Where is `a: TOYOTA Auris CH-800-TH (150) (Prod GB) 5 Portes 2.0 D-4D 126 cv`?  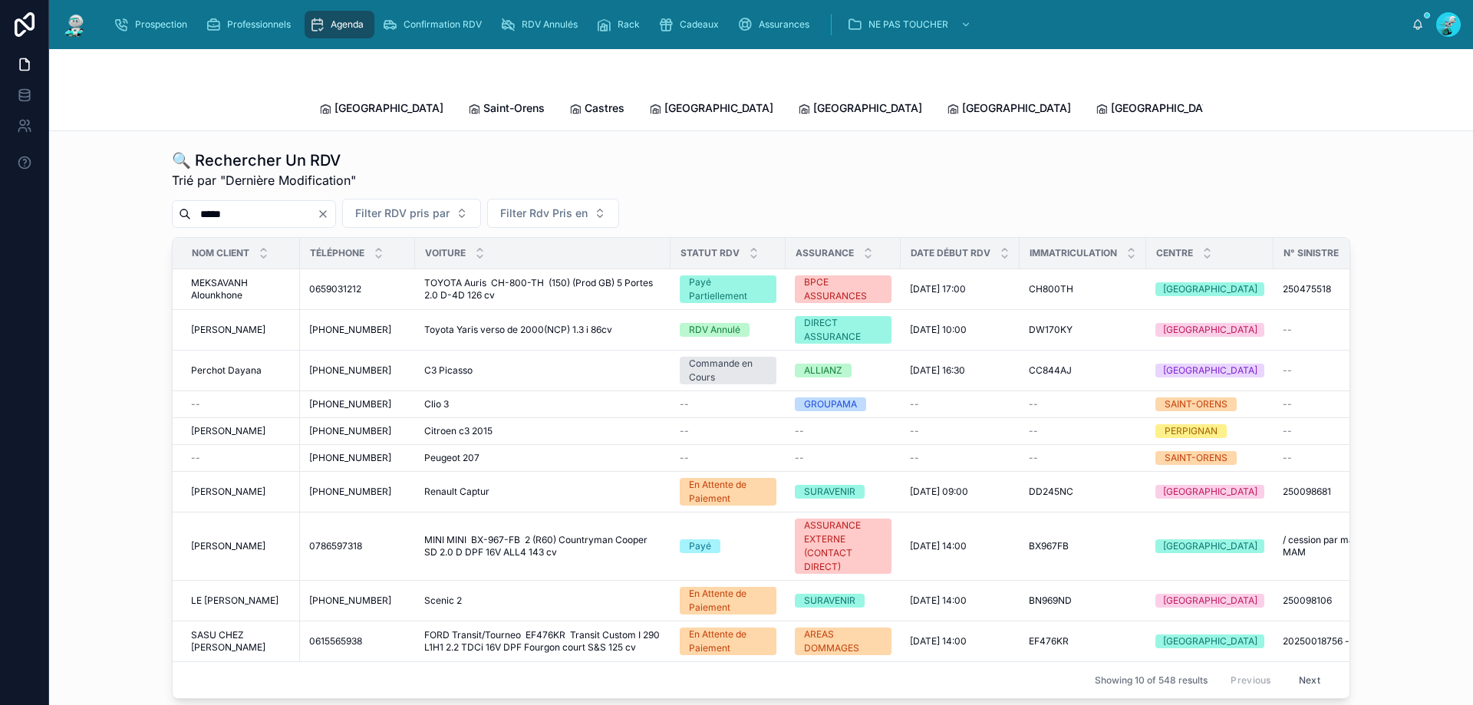
a: TOYOTA Auris CH-800-TH (150) (Prod GB) 5 Portes 2.0 D-4D 126 cv is located at coordinates (542, 289).